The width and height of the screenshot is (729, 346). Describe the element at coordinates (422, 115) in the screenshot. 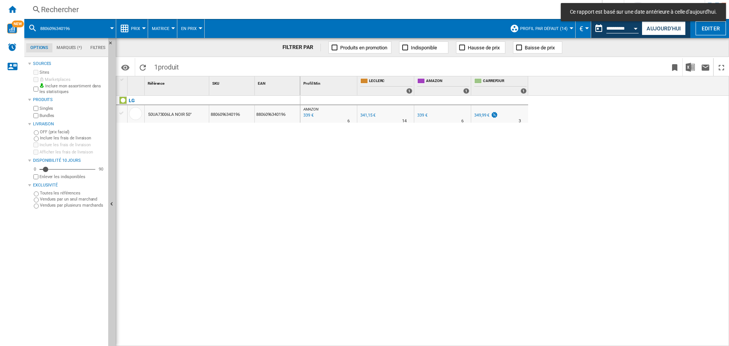

I see `div: 339 €` at that location.